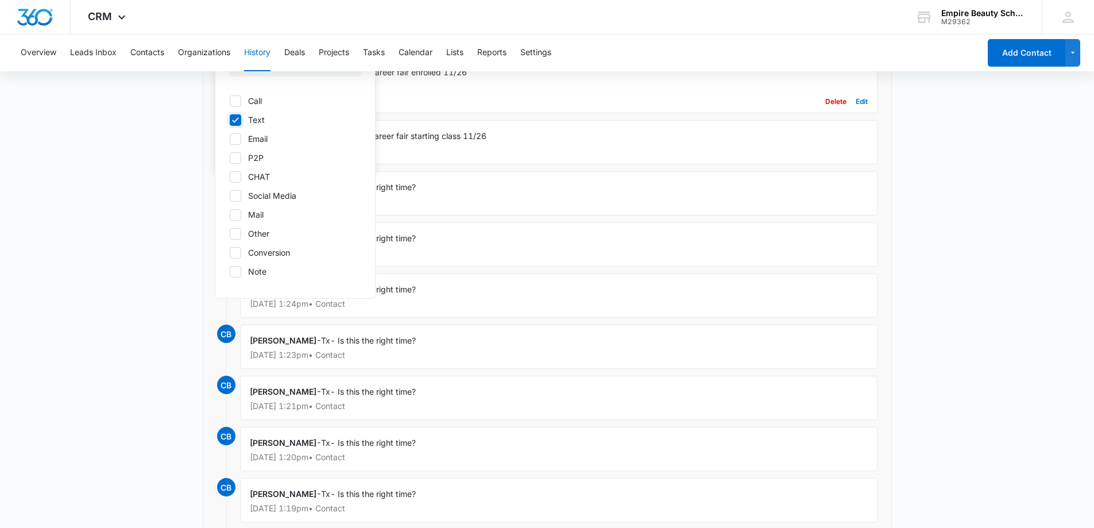 Image resolution: width=1094 pixels, height=528 pixels. What do you see at coordinates (295, 214) in the screenshot?
I see `label: Mail` at bounding box center [295, 214].